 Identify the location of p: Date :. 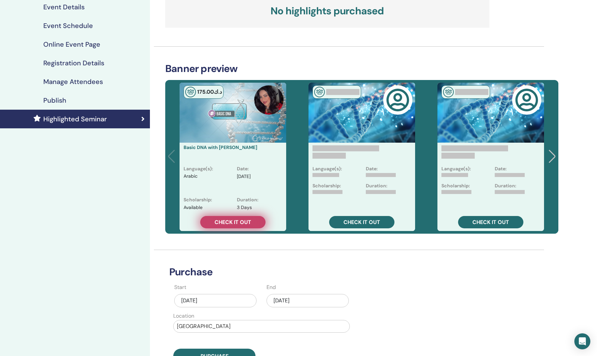
(243, 169).